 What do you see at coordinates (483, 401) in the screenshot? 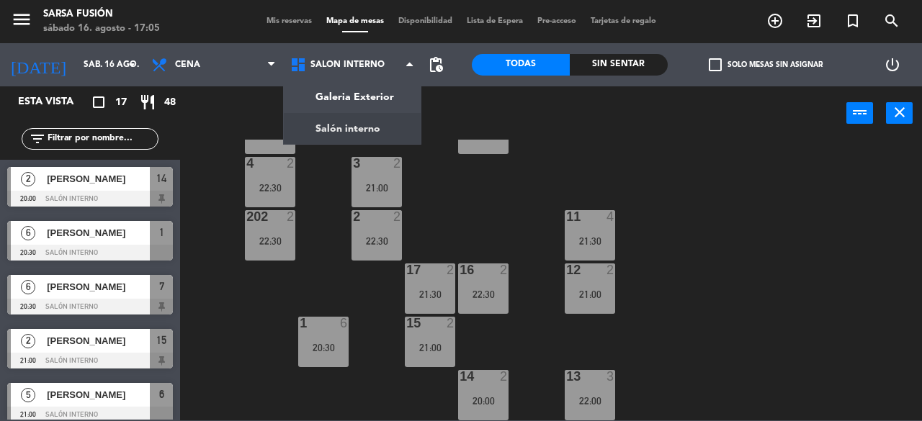
I see `div: 20:00` at bounding box center [483, 401].